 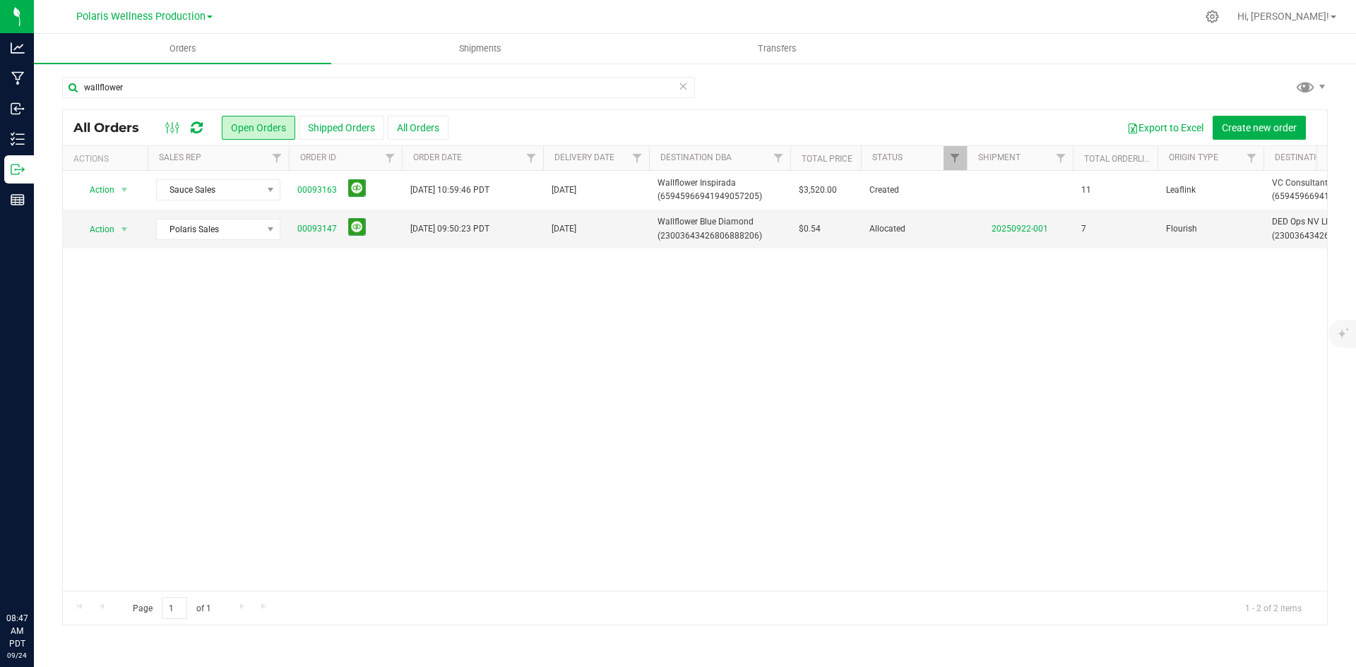 I want to click on span: 11, so click(x=1086, y=190).